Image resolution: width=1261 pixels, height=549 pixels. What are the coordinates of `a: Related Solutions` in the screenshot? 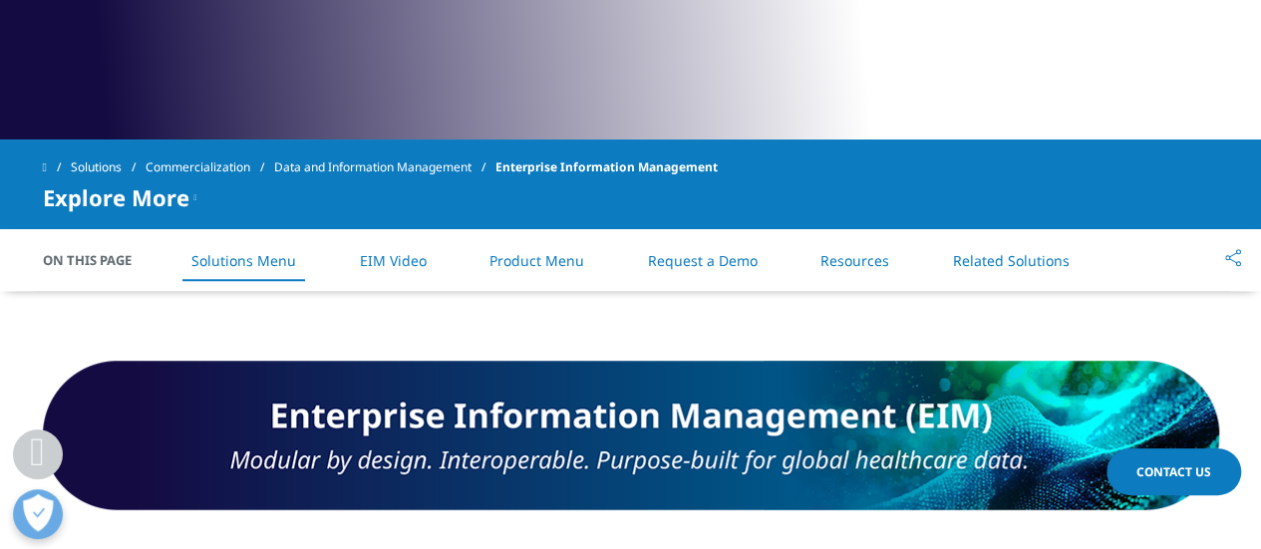 It's located at (1011, 260).